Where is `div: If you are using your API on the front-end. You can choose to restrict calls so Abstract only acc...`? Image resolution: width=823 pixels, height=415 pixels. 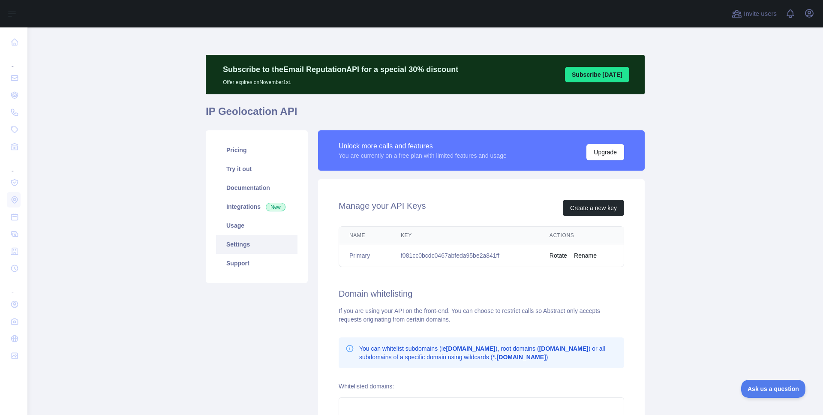 div: If you are using your API on the front-end. You can choose to restrict calls so Abstract only acc... is located at coordinates (482, 315).